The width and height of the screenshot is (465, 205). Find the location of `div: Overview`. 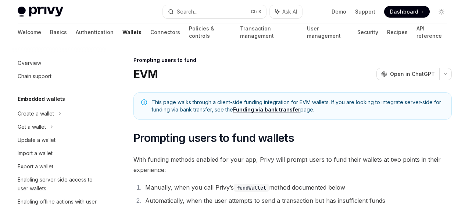

div: Overview is located at coordinates (29, 63).